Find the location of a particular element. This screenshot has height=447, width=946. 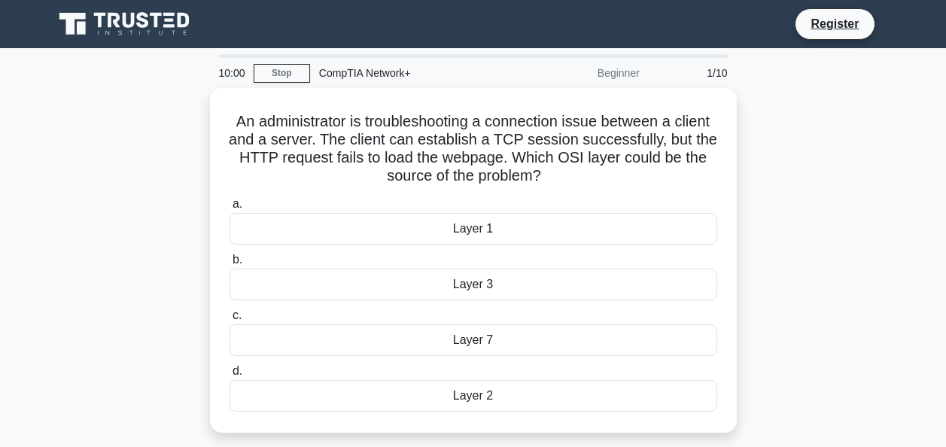

div: Beginner is located at coordinates (583, 73).